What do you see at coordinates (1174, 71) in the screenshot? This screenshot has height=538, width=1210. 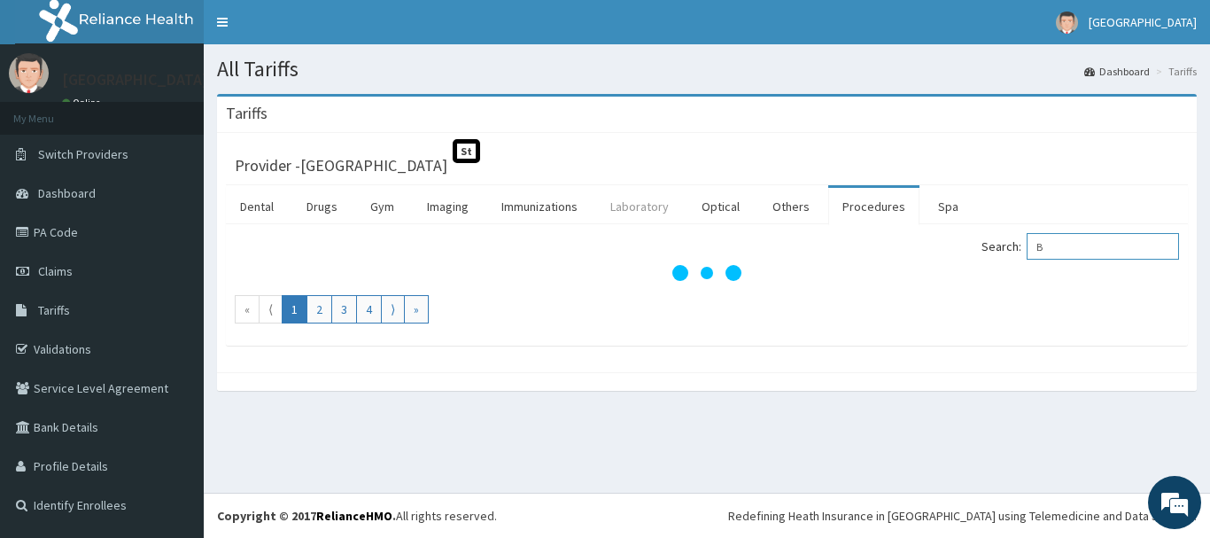 I see `li: Tariffs` at bounding box center [1174, 71].